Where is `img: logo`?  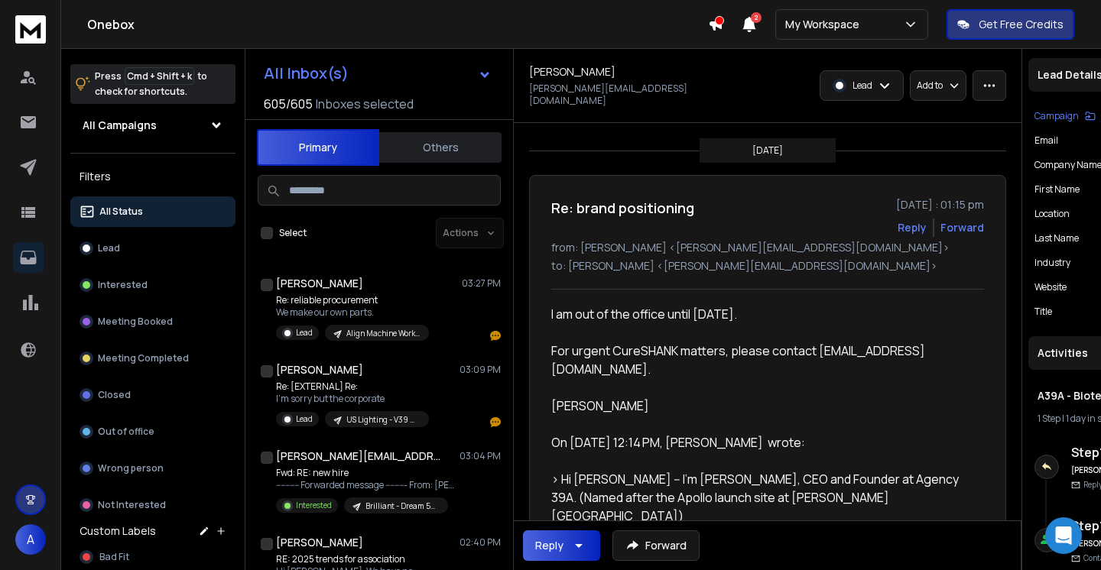
img: logo is located at coordinates (31, 29).